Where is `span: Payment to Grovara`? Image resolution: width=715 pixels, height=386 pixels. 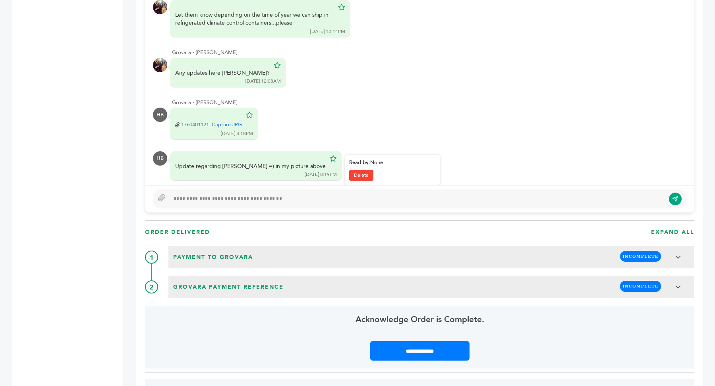
span: Payment to Grovara is located at coordinates (213, 258).